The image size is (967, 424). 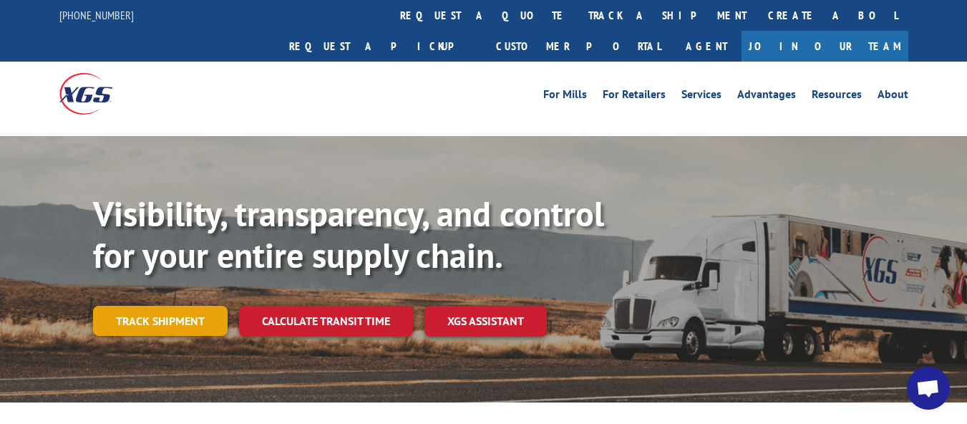 I want to click on a: Services, so click(x=701, y=97).